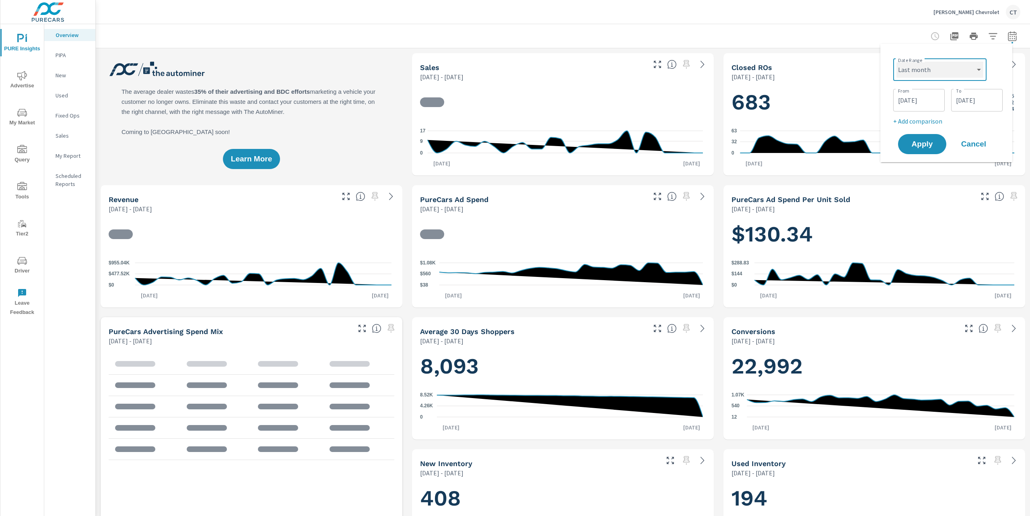  Describe the element at coordinates (251, 159) in the screenshot. I see `span: Learn More` at that location.